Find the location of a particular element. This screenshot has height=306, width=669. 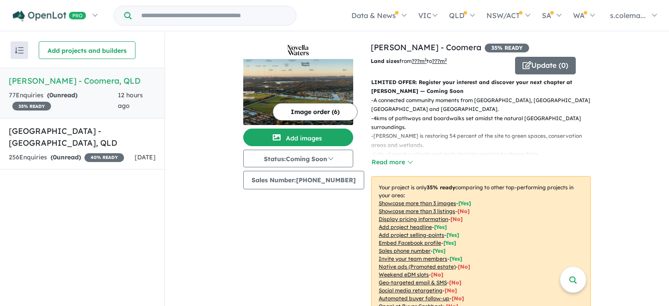

p: from is located at coordinates (440, 61).